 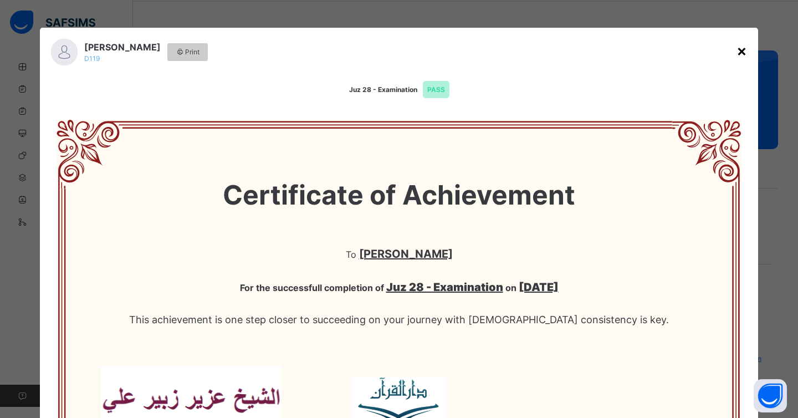 What do you see at coordinates (399, 287) in the screenshot?
I see `span: For the successfull completion of on` at bounding box center [399, 287].